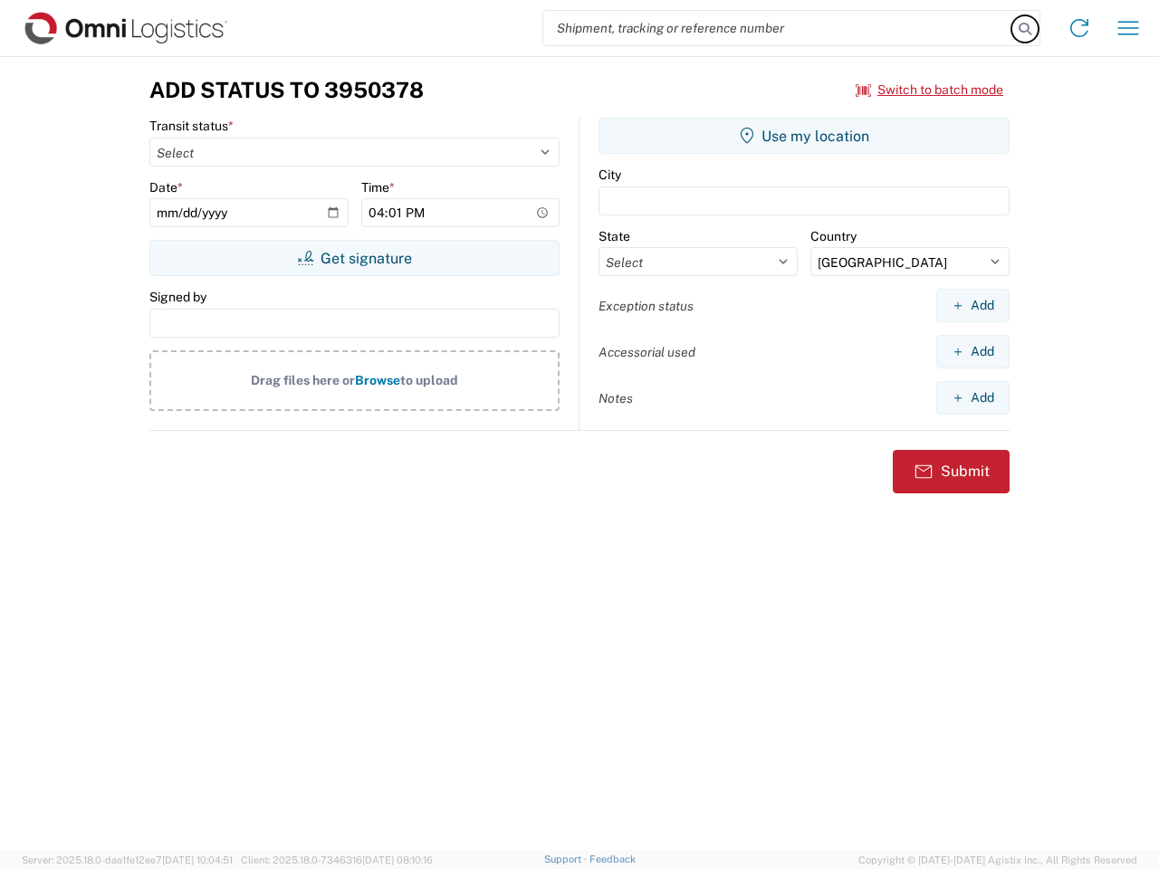 The width and height of the screenshot is (1159, 869). What do you see at coordinates (166, 187) in the screenshot?
I see `label: Date` at bounding box center [166, 187].